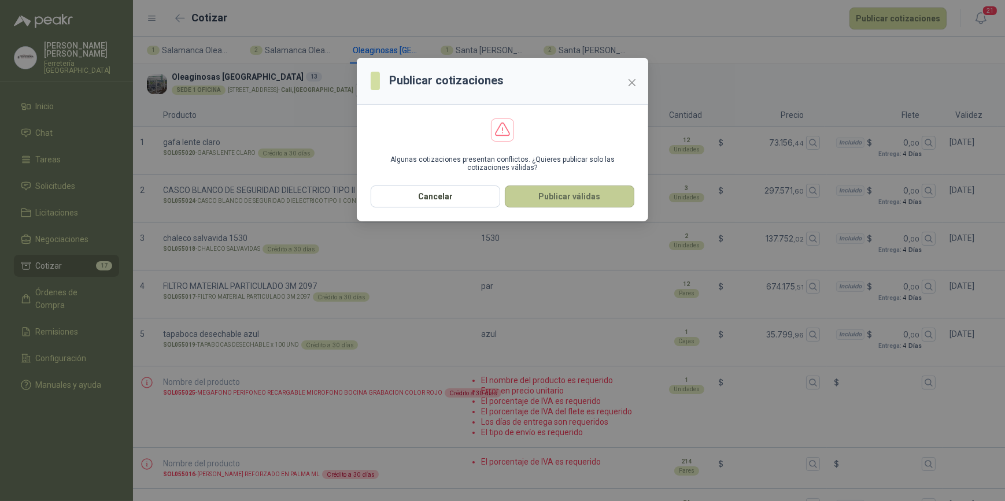 The image size is (1005, 501). What do you see at coordinates (632, 83) in the screenshot?
I see `button: Close` at bounding box center [632, 83].